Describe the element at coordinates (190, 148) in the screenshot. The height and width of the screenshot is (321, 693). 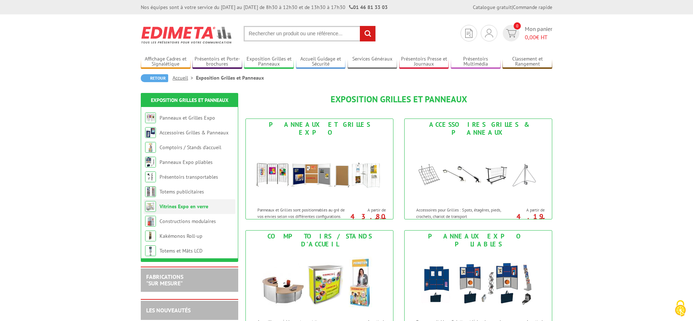
I see `a: Comptoirs / Stands d'accueil` at that location.